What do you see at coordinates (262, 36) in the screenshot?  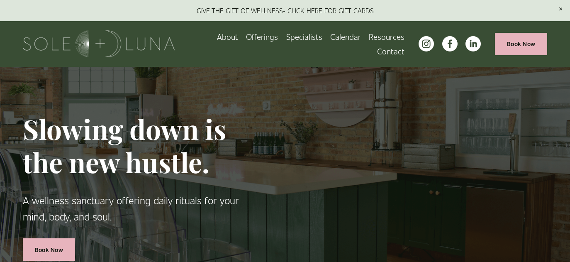 I see `span: Offerings` at bounding box center [262, 36].